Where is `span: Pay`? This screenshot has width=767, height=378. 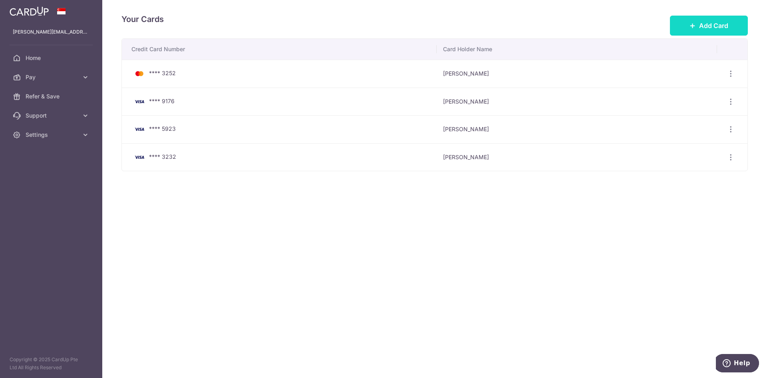 span: Pay is located at coordinates (52, 77).